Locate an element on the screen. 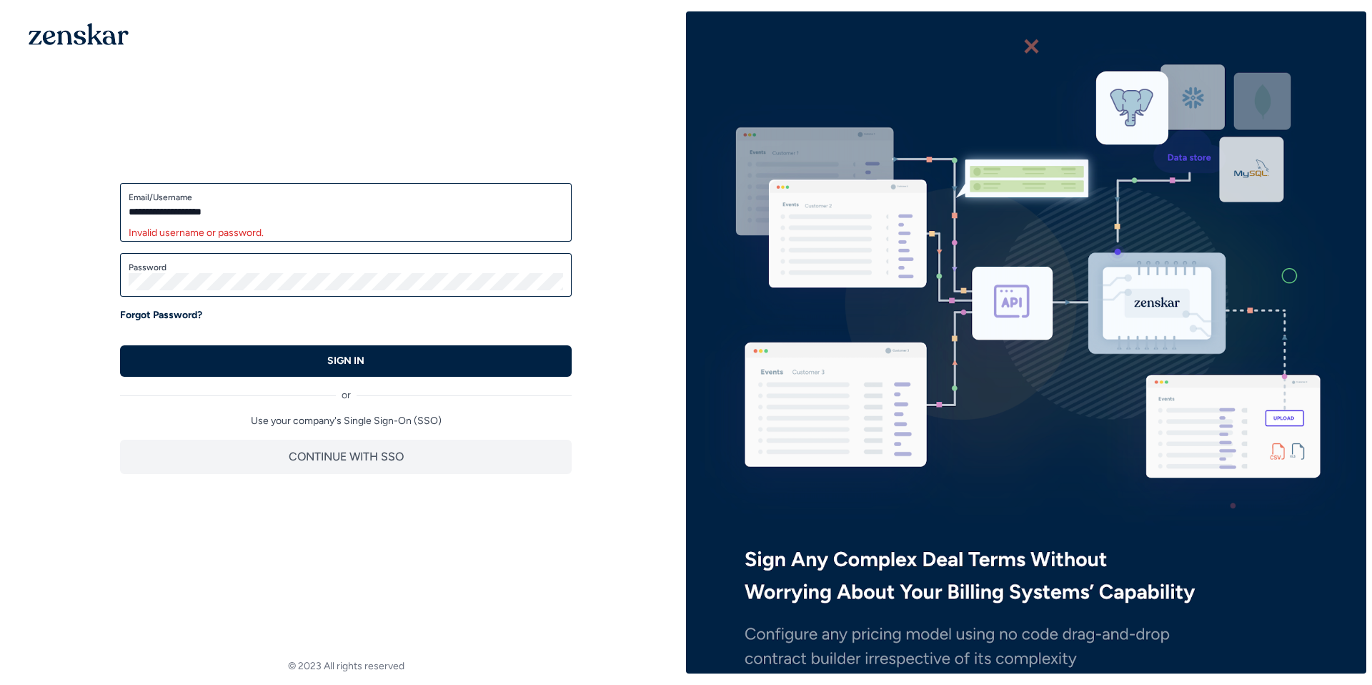 The image size is (1372, 685). p: Forgot Password? is located at coordinates (161, 315).